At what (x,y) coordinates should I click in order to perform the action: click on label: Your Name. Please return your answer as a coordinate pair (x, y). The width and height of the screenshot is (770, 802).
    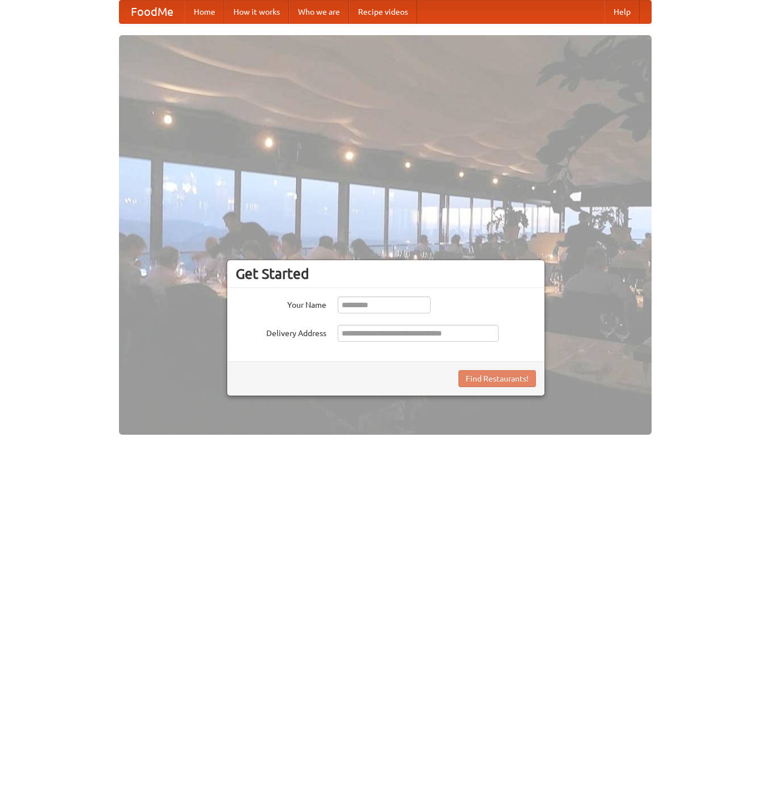
    Looking at the image, I should click on (281, 303).